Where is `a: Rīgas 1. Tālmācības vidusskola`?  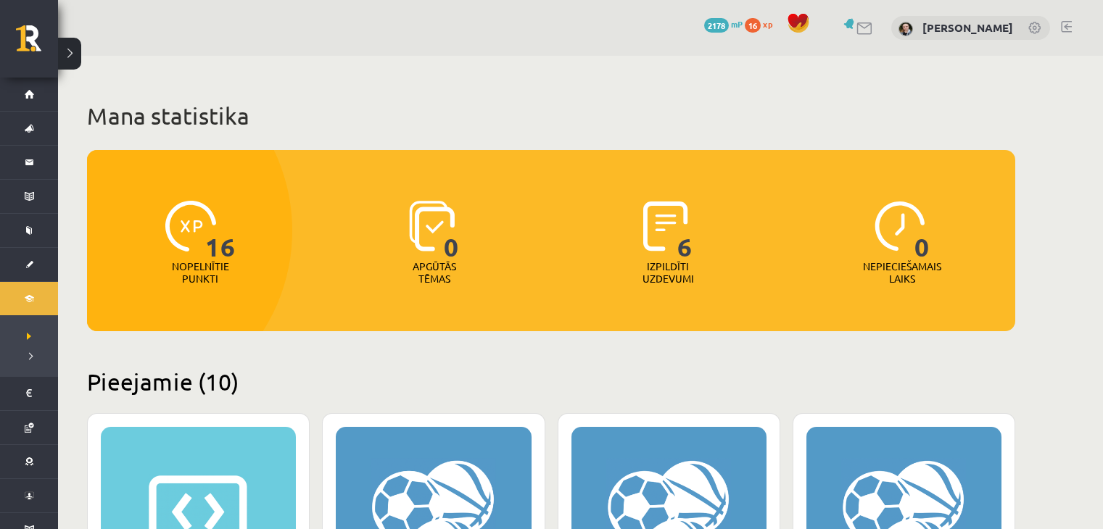 a: Rīgas 1. Tālmācības vidusskola is located at coordinates (37, 43).